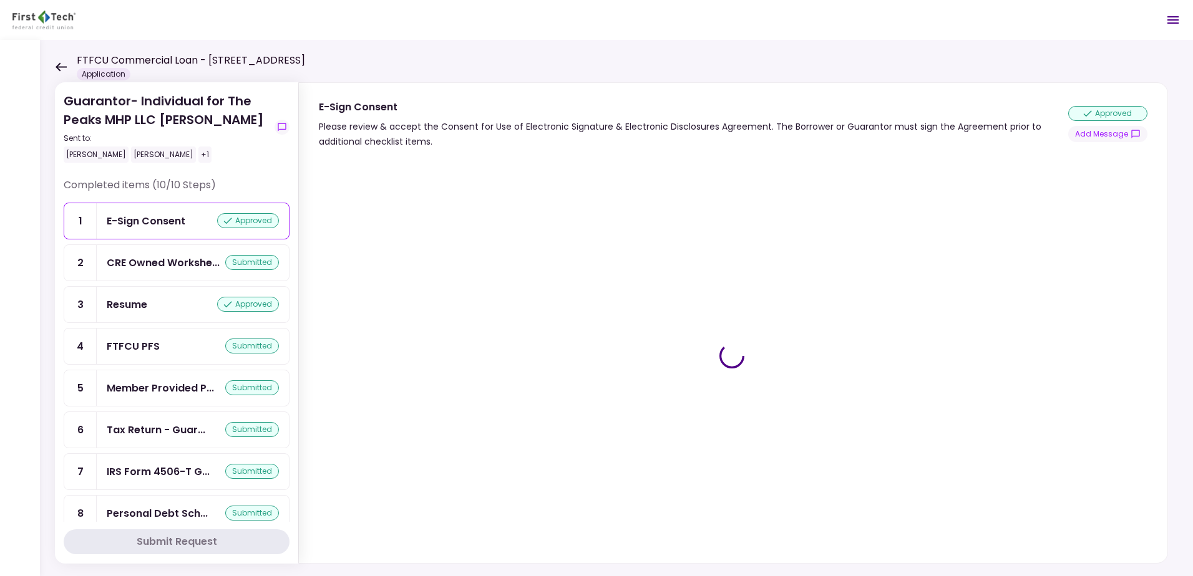 Image resolution: width=1193 pixels, height=576 pixels. What do you see at coordinates (80, 513) in the screenshot?
I see `div: 8` at bounding box center [80, 513].